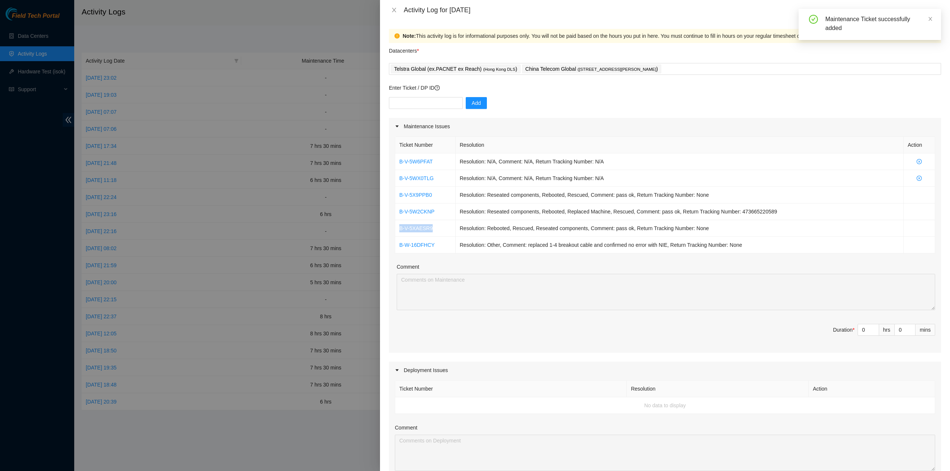 This screenshot has width=950, height=471. I want to click on div: This activity log is for informational purposes only. You will not be paid based on the hours you..., so click(669, 36).